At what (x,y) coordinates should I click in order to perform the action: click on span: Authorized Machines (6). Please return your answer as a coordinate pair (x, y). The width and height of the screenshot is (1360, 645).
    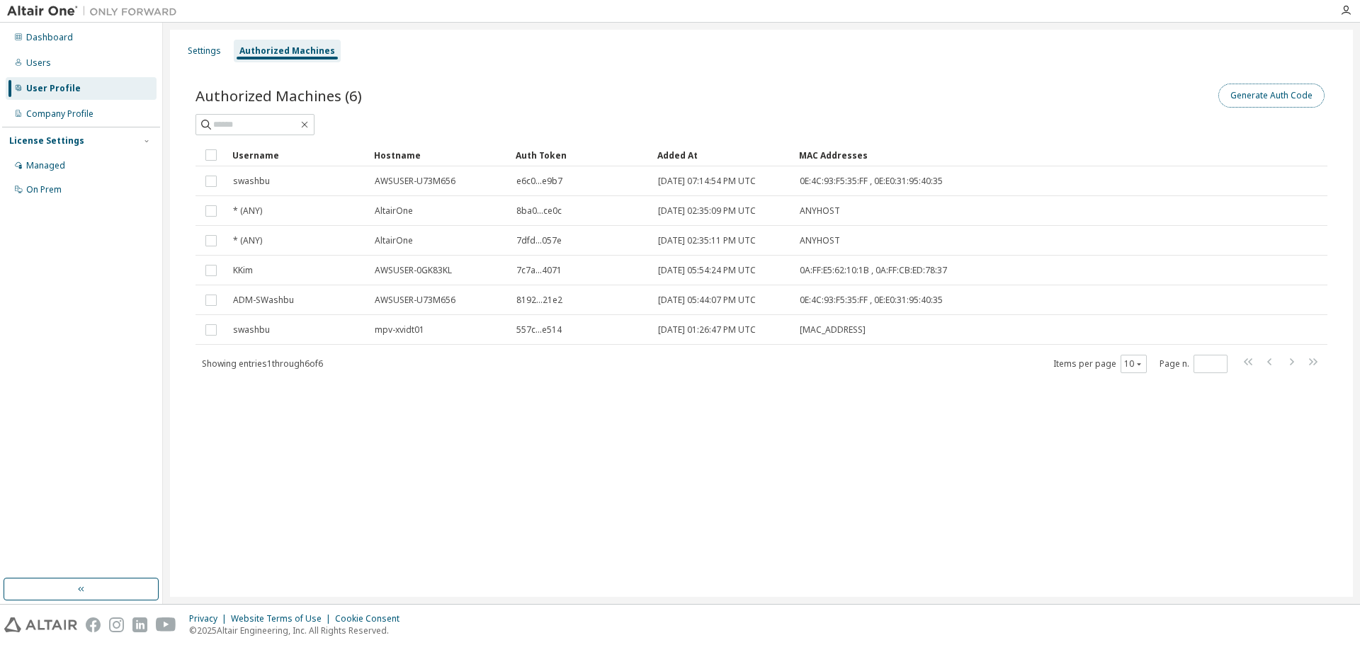
    Looking at the image, I should click on (278, 96).